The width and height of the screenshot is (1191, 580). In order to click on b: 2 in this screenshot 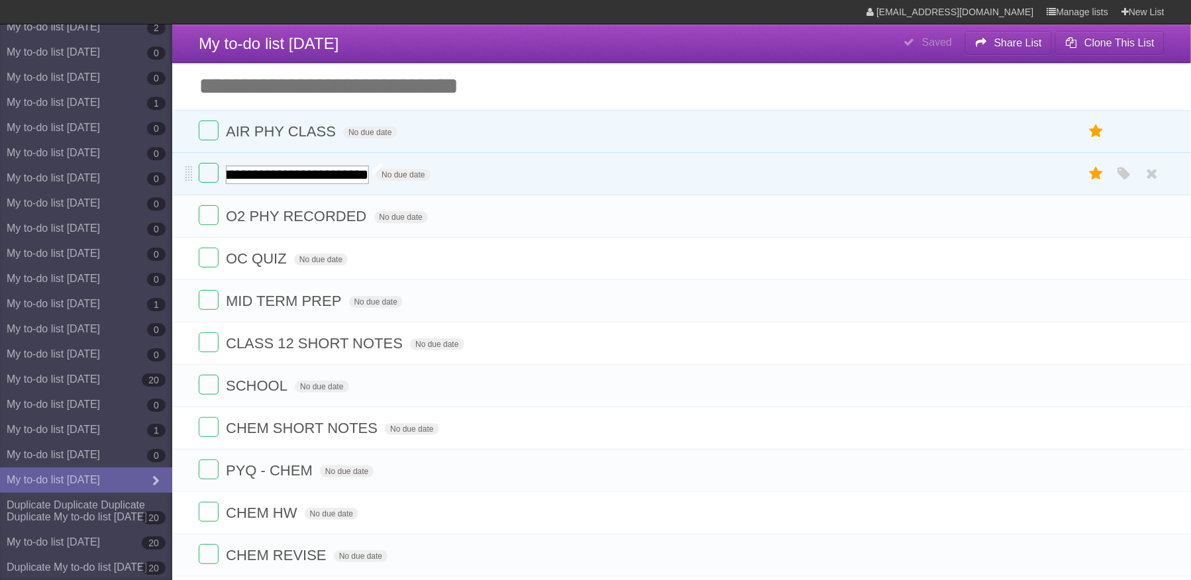, I will do `click(156, 28)`.